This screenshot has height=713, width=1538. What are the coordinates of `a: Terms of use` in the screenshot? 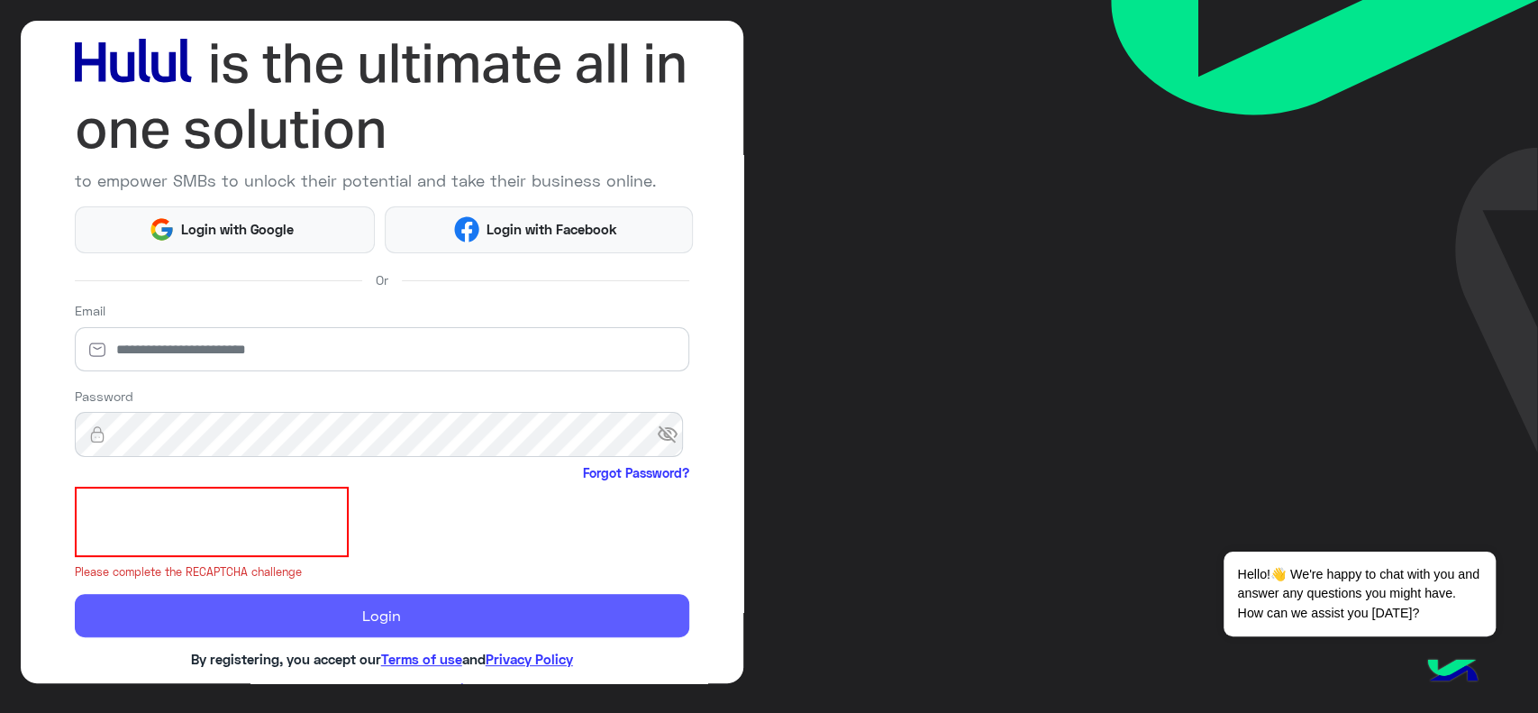 It's located at (422, 659).